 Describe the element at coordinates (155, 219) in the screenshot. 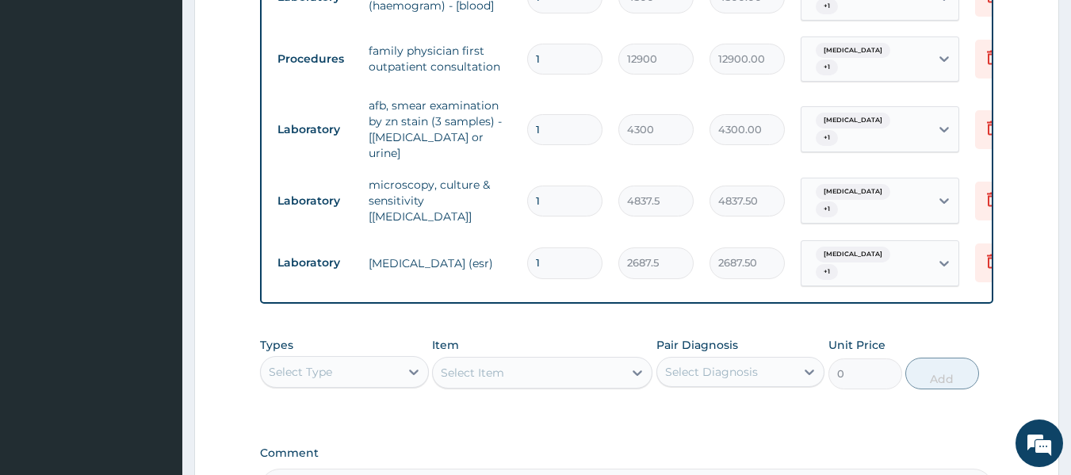

I see `span: We're online!` at that location.